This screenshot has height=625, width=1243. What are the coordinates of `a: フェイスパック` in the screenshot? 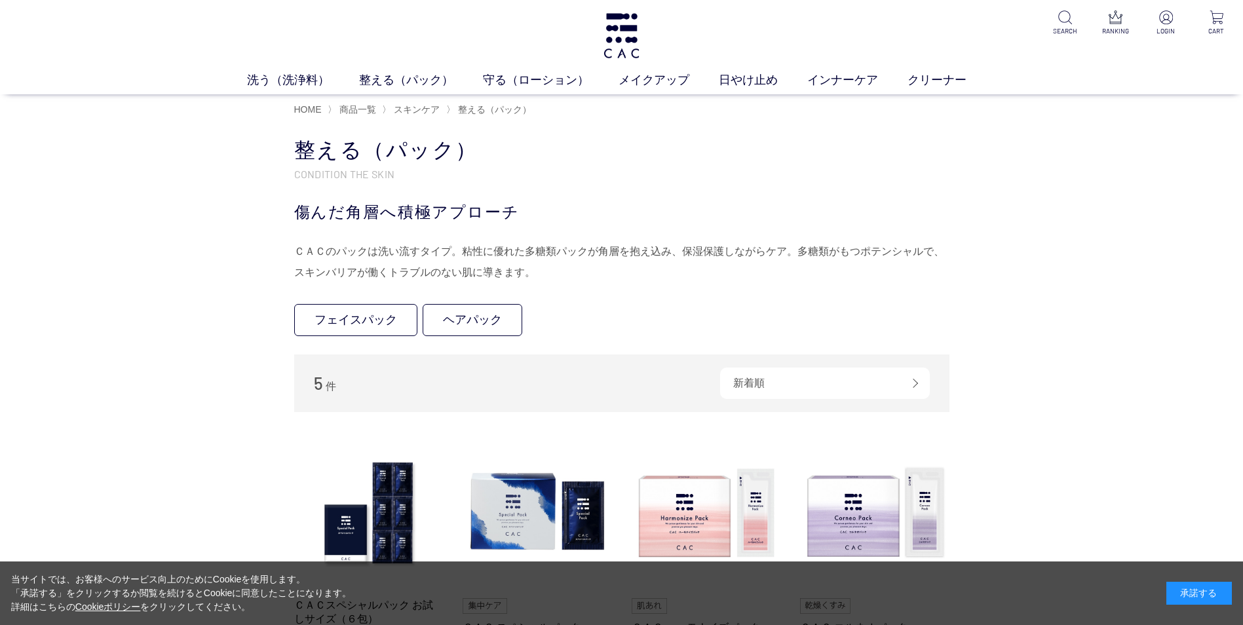 It's located at (356, 320).